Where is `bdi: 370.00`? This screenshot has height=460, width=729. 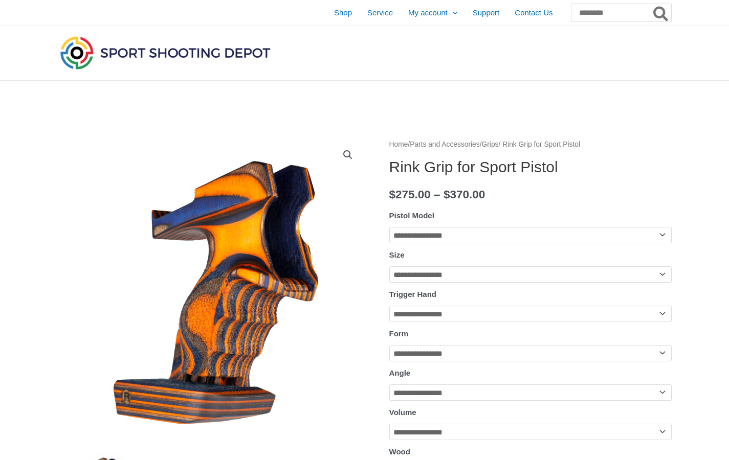
bdi: 370.00 is located at coordinates (464, 194).